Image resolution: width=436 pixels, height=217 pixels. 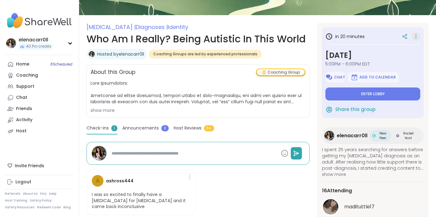 I want to click on span: madituttle17, so click(x=359, y=207).